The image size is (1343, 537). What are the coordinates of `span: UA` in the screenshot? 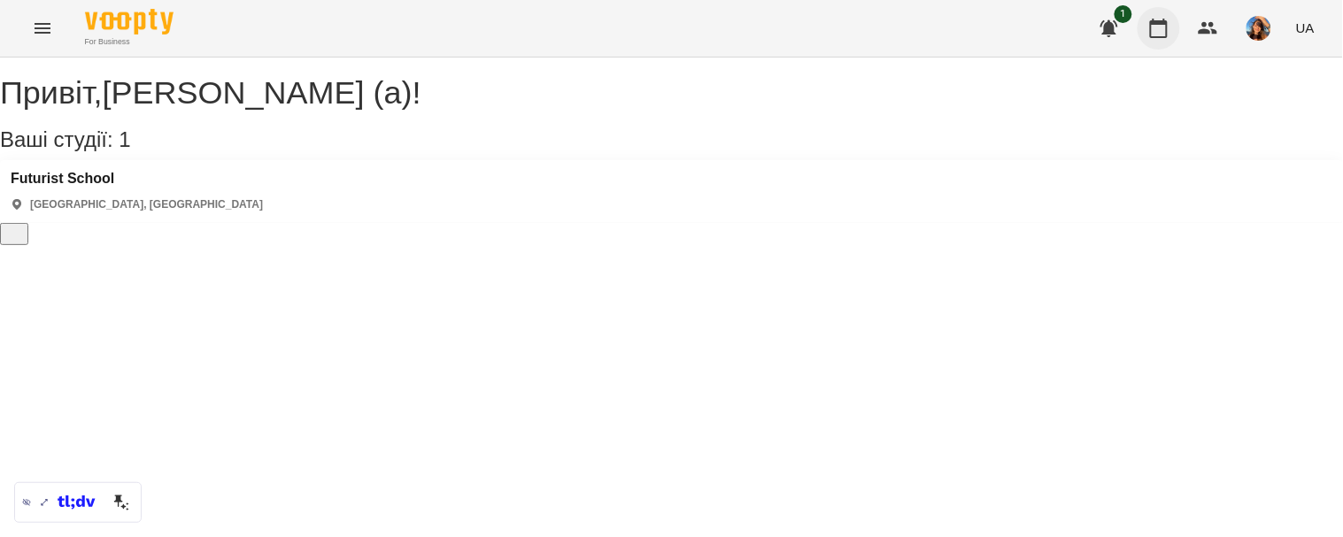 It's located at (1305, 27).